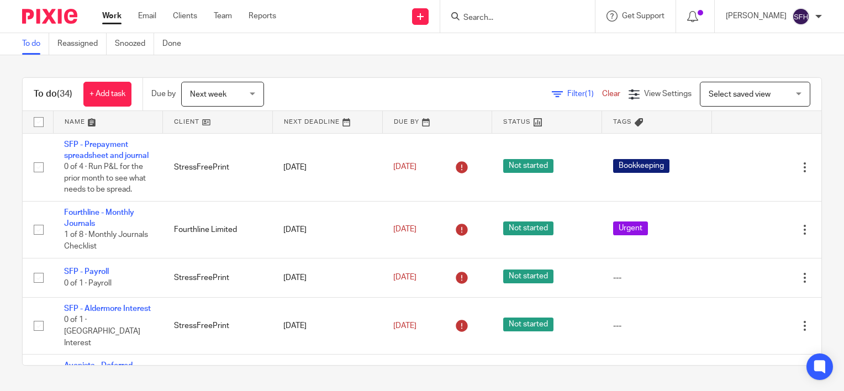  Describe the element at coordinates (107, 309) in the screenshot. I see `a: SFP - Aldermore Interest` at that location.